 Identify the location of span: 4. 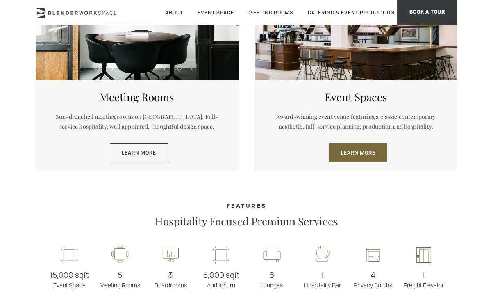
(373, 275).